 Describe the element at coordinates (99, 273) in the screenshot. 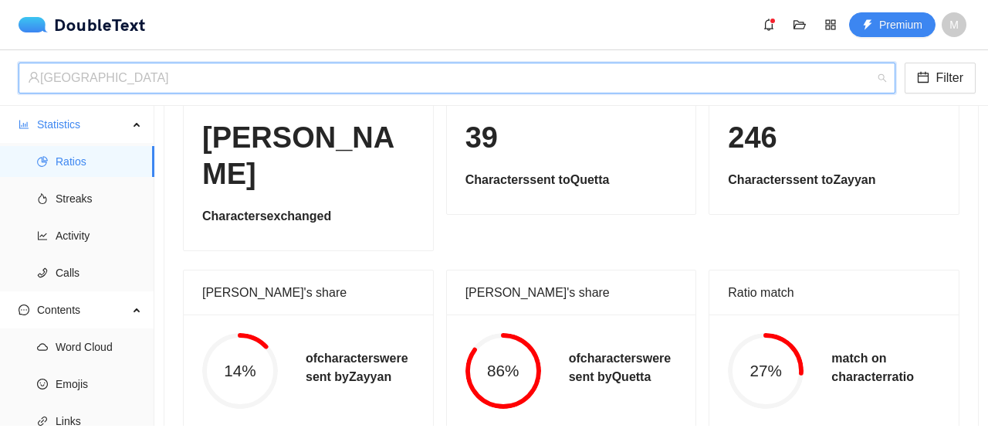

I see `span: Calls` at that location.